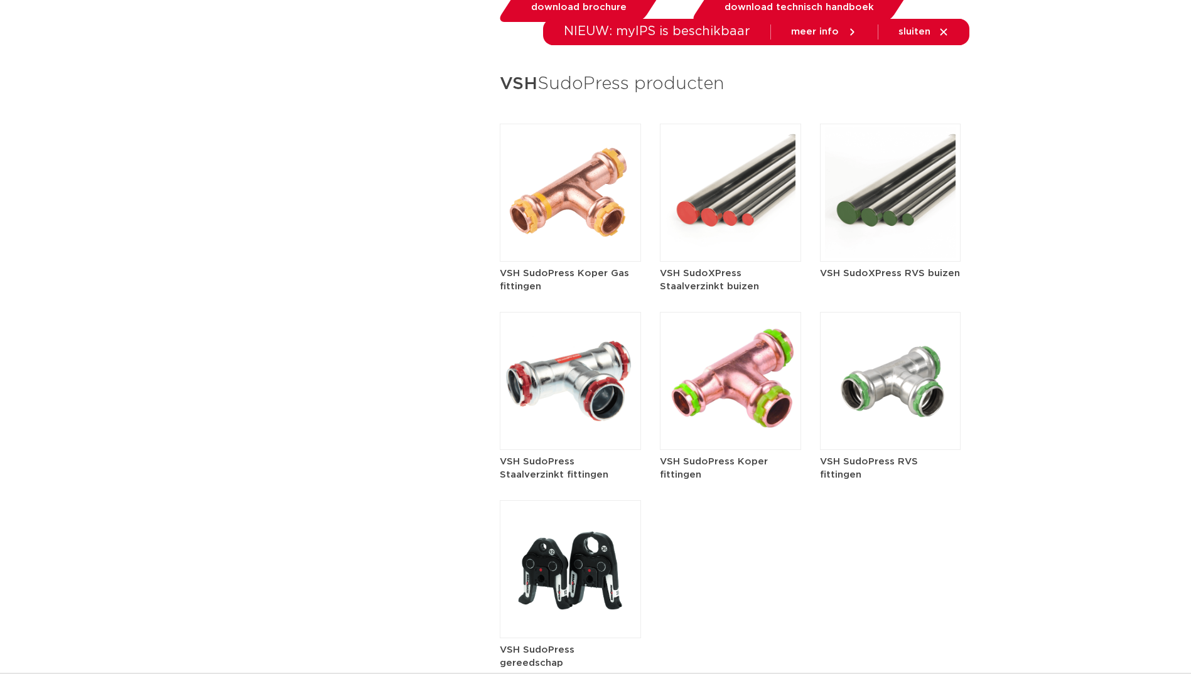  Describe the element at coordinates (730, 240) in the screenshot. I see `a: VSH SudoXPress Staalverzinkt buizen` at that location.